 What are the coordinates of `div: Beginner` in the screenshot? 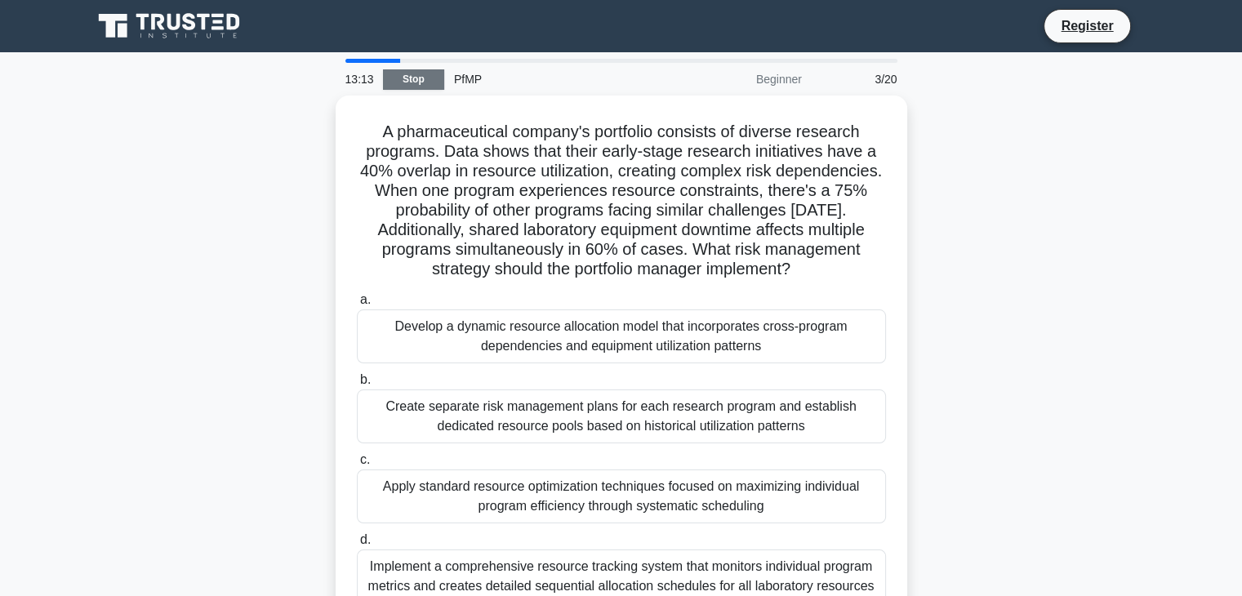 It's located at (740, 79).